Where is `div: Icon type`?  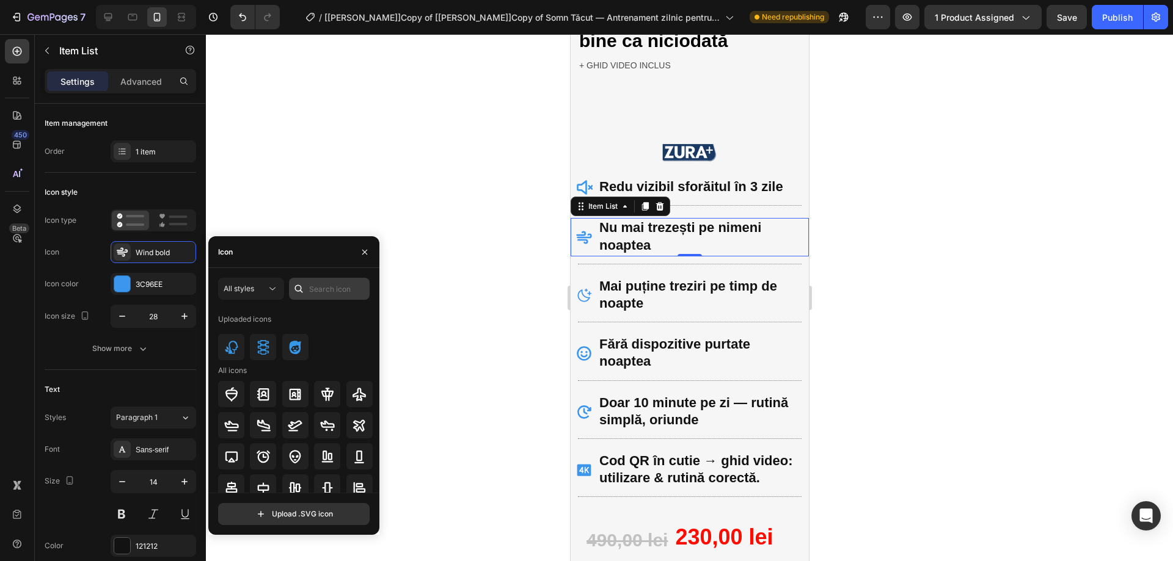
div: Icon type is located at coordinates (60, 221).